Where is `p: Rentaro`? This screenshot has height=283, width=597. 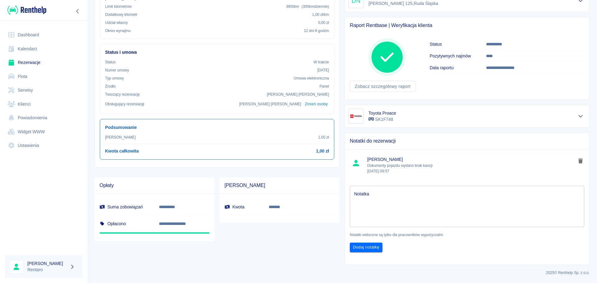 p: Rentaro is located at coordinates (47, 270).